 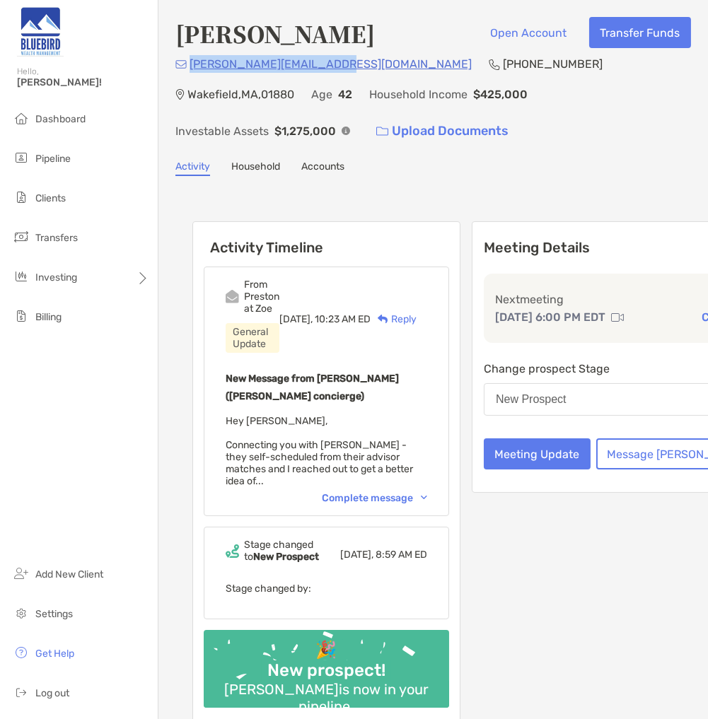 I want to click on img: transfers icon, so click(x=21, y=237).